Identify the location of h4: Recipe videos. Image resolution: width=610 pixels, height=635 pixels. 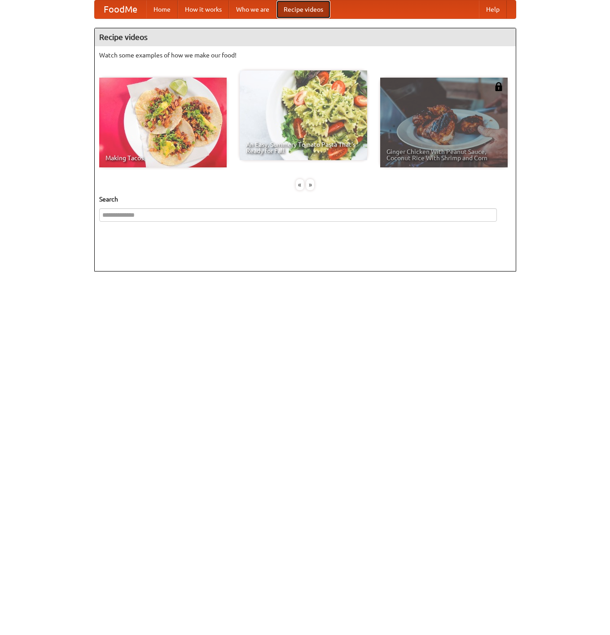
(305, 37).